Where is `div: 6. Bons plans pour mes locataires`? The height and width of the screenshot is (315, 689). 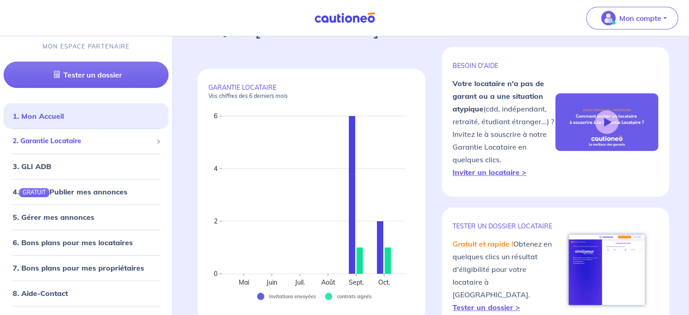
div: 6. Bons plans pour mes locataires is located at coordinates (86, 242).